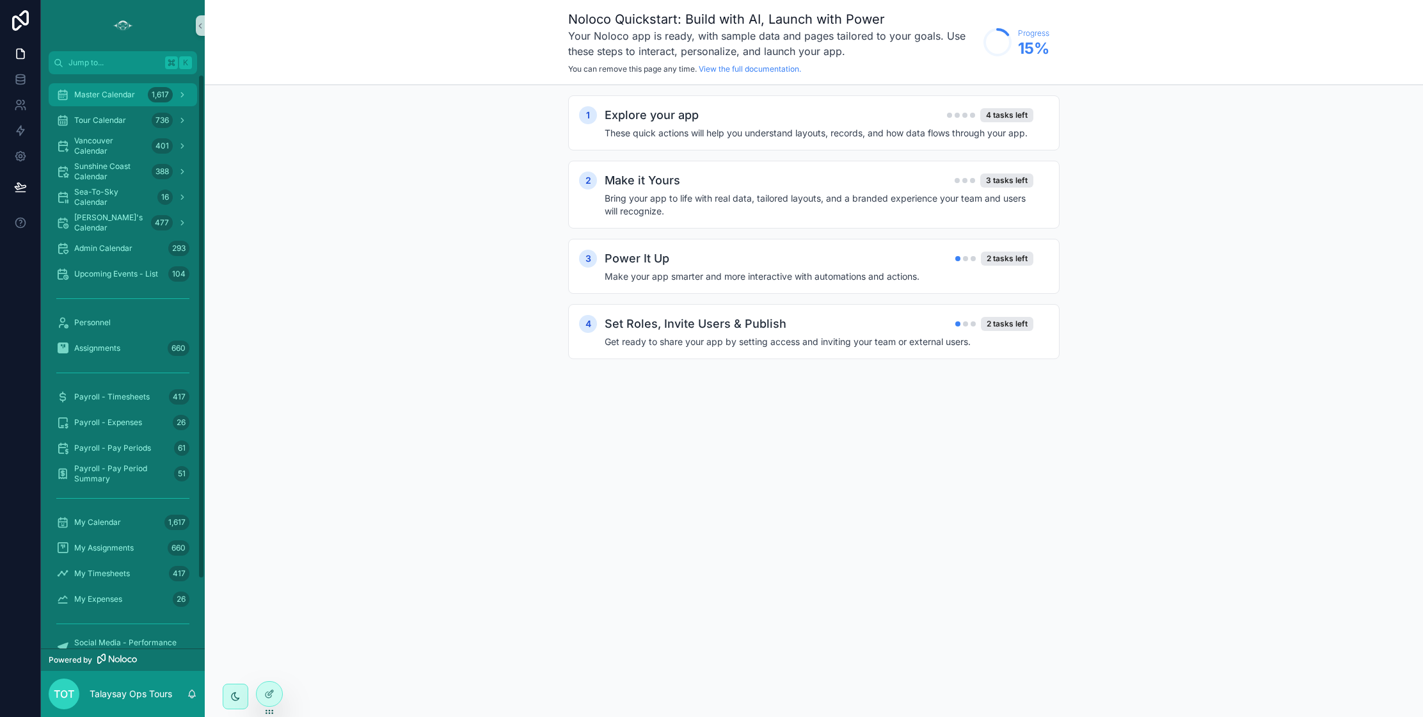 This screenshot has height=717, width=1423. Describe the element at coordinates (588, 324) in the screenshot. I see `div: 4` at that location.